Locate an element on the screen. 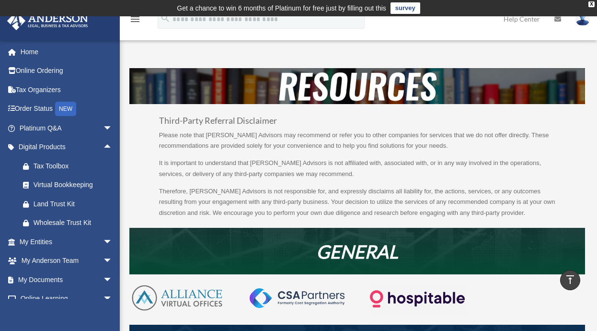 The width and height of the screenshot is (597, 331). img: CSA-partners-Formerly-Cost-Segregation-Authority is located at coordinates (297, 298).